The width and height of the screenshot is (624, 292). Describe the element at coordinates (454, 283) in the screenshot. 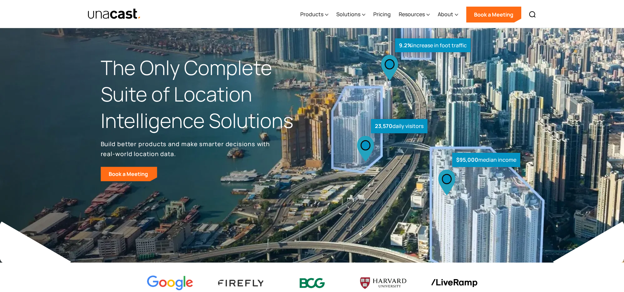

I see `img: liveramp logo` at that location.